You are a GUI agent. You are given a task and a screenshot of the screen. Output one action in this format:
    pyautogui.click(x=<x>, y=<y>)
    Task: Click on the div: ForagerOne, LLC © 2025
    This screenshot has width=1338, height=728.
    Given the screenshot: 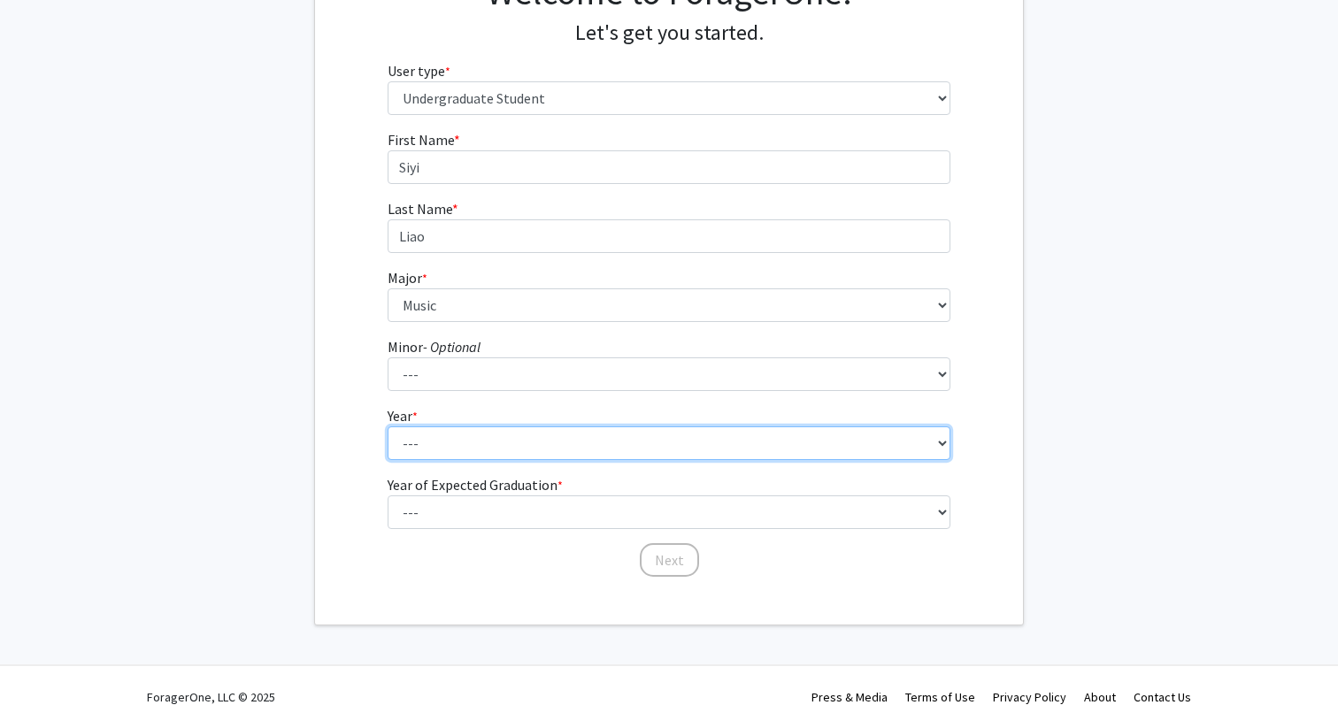 What is the action you would take?
    pyautogui.click(x=211, y=697)
    